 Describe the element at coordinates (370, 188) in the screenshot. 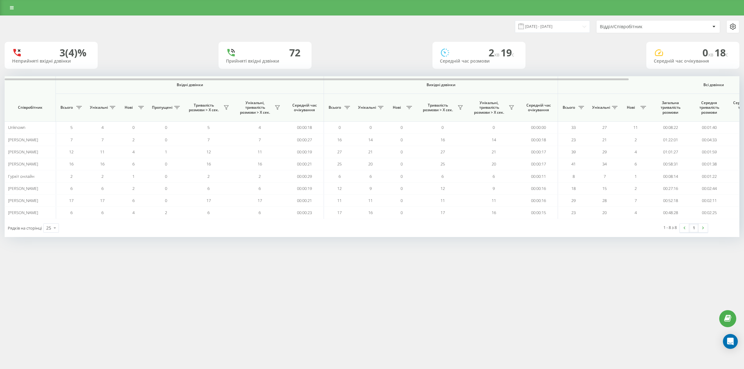

I see `span: 9` at that location.